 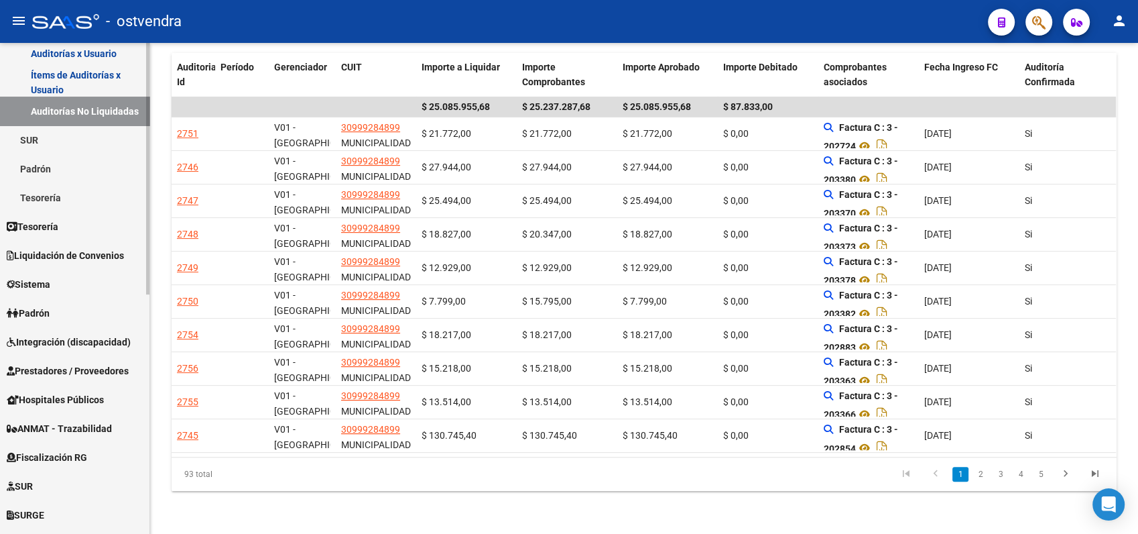 What do you see at coordinates (961, 474) in the screenshot?
I see `li: page 1` at bounding box center [961, 474].